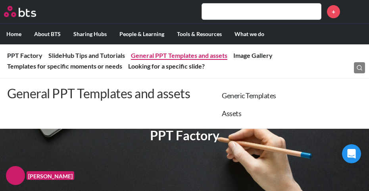  What do you see at coordinates (98, 100) in the screenshot?
I see `p: General PPT Templates and assets` at bounding box center [98, 100].